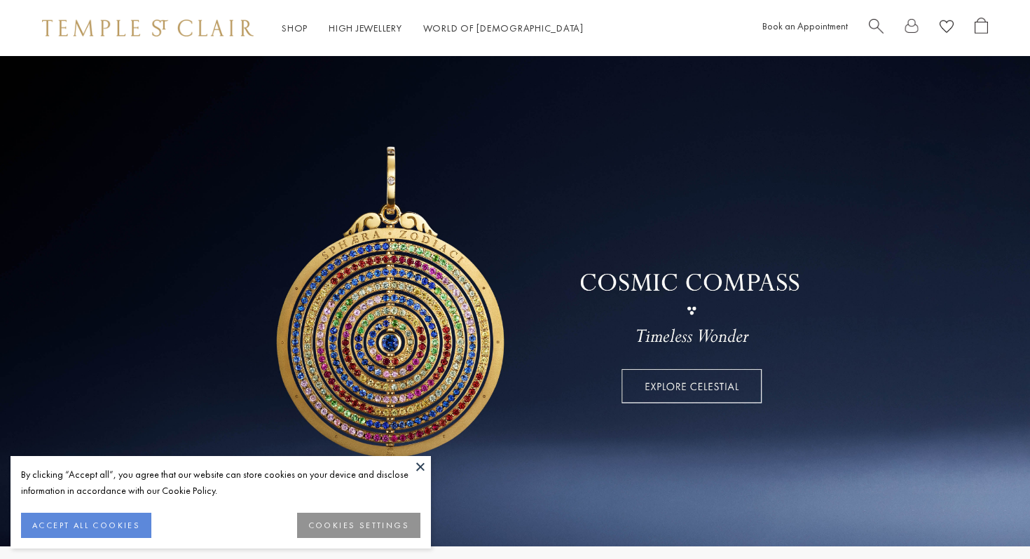  I want to click on img: Temple St. Clair, so click(148, 28).